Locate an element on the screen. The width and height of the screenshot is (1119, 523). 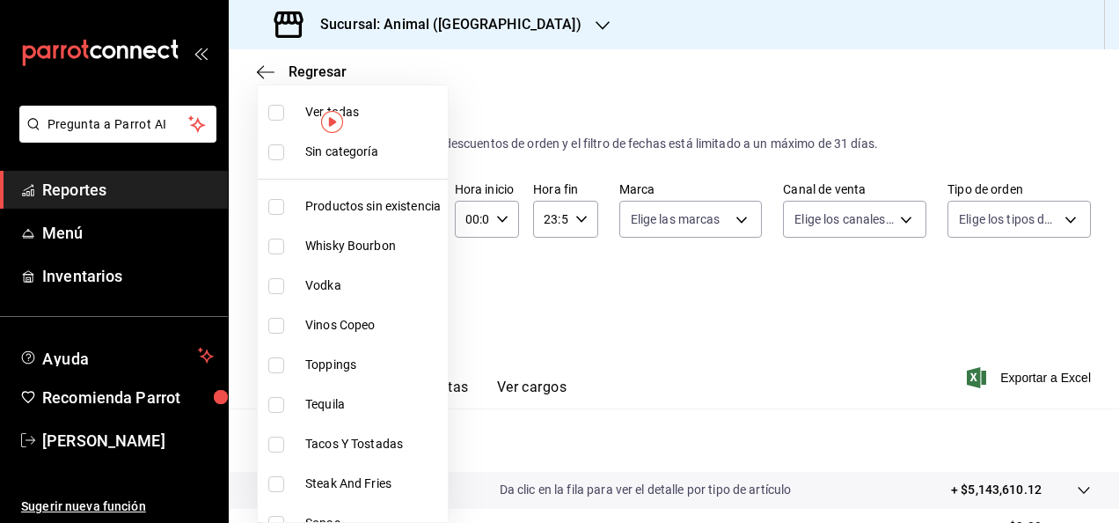
img: Tooltip marker is located at coordinates (332, 121).